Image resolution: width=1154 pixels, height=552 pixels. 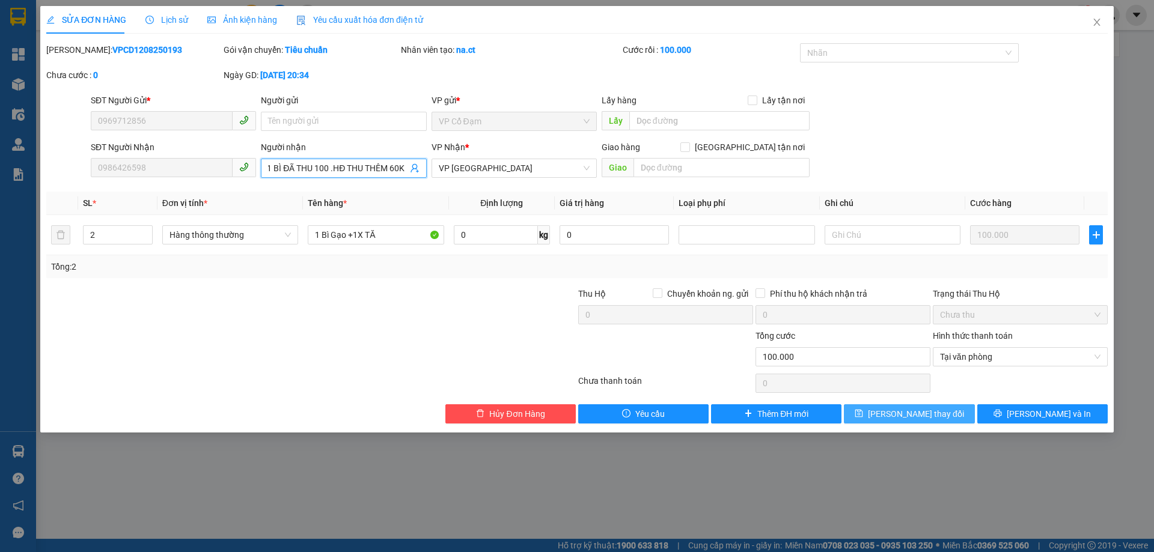 I want to click on div: SĐT Người Gửi, so click(x=173, y=100).